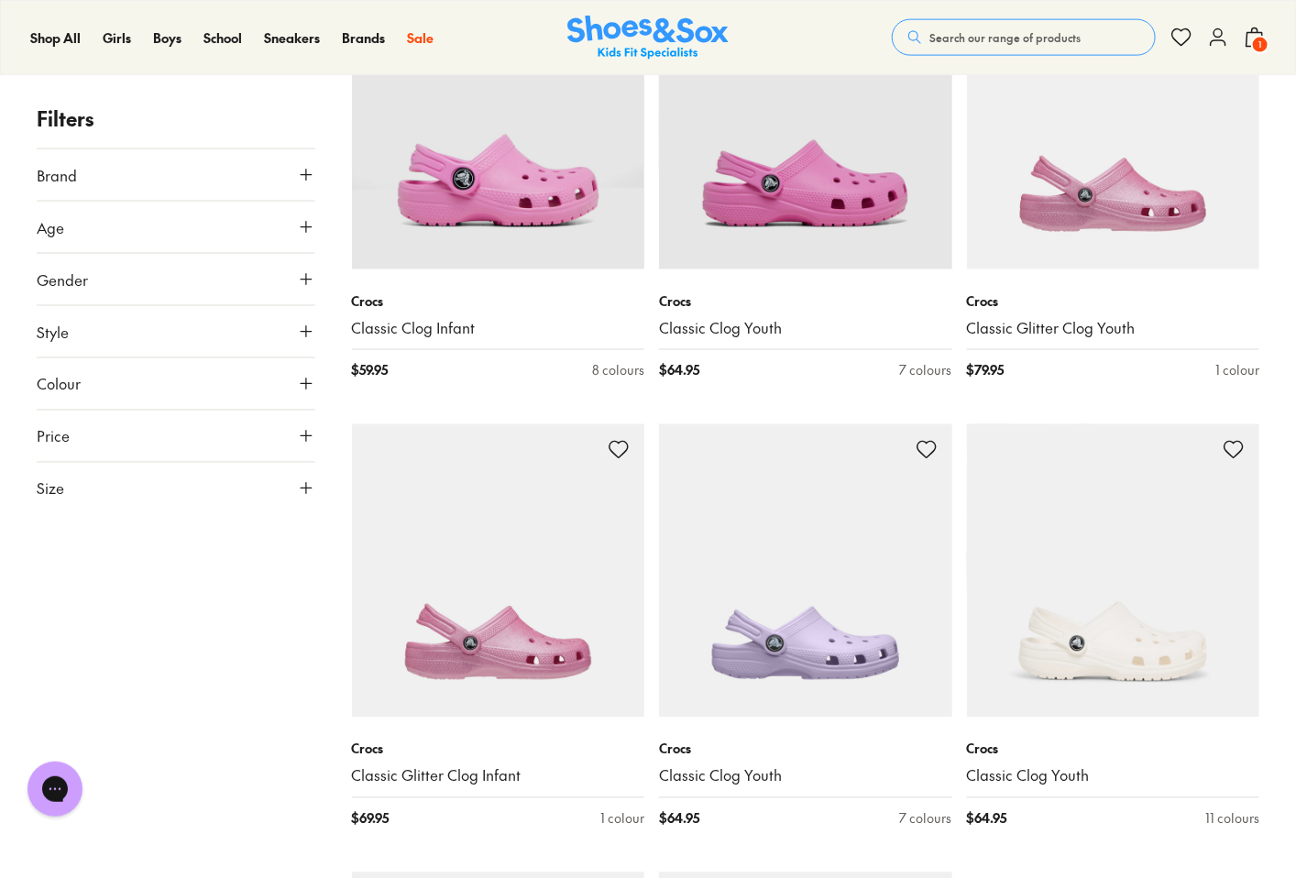 This screenshot has width=1296, height=878. Describe the element at coordinates (1261, 45) in the screenshot. I see `span: 1` at that location.